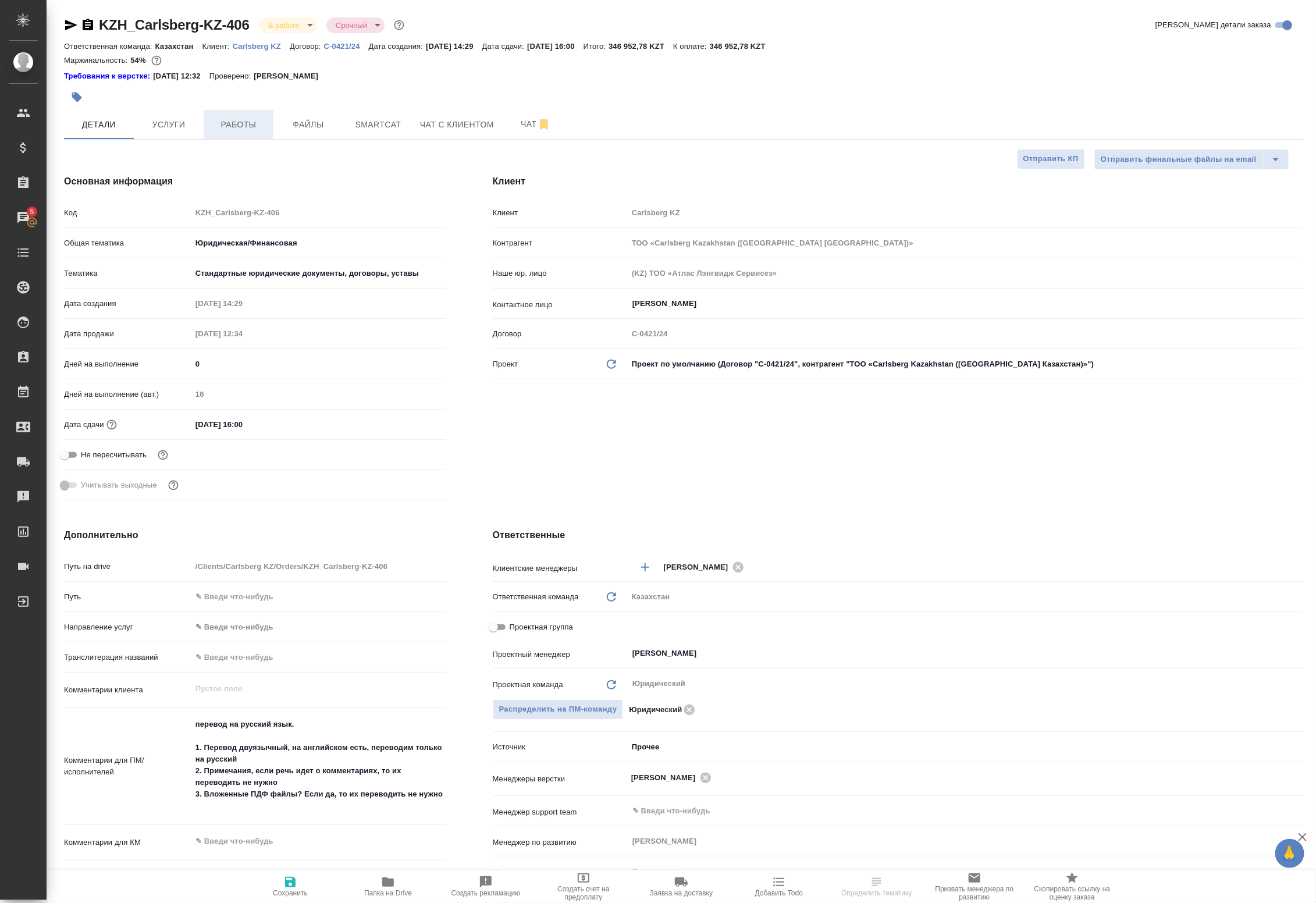 The image size is (1316, 903). I want to click on button: Если добавить услуги и заполнить их объемом, то дата рассчитается автоматически, so click(112, 425).